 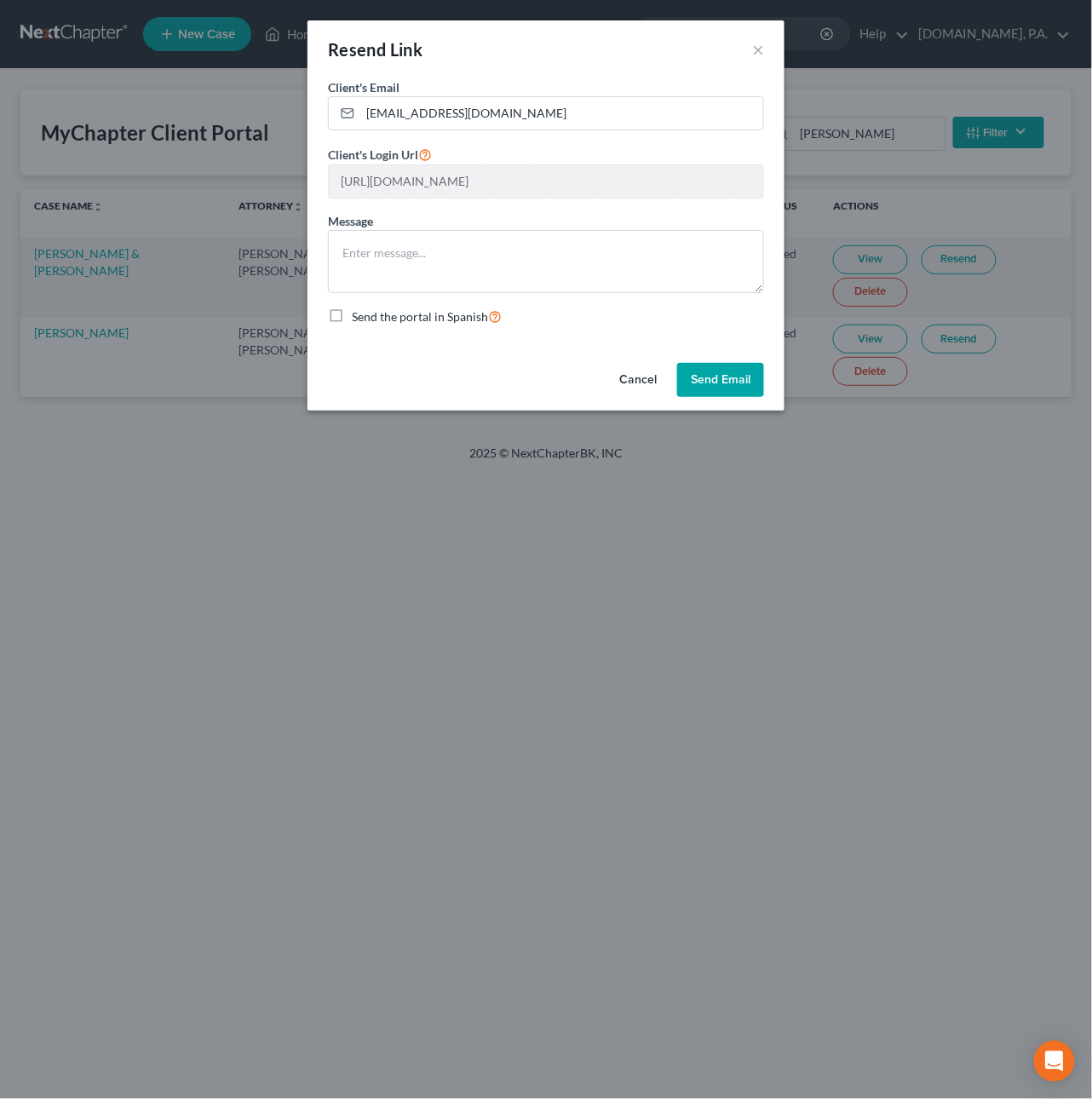 What do you see at coordinates (364, 87) in the screenshot?
I see `span: Client's Email` at bounding box center [364, 87].